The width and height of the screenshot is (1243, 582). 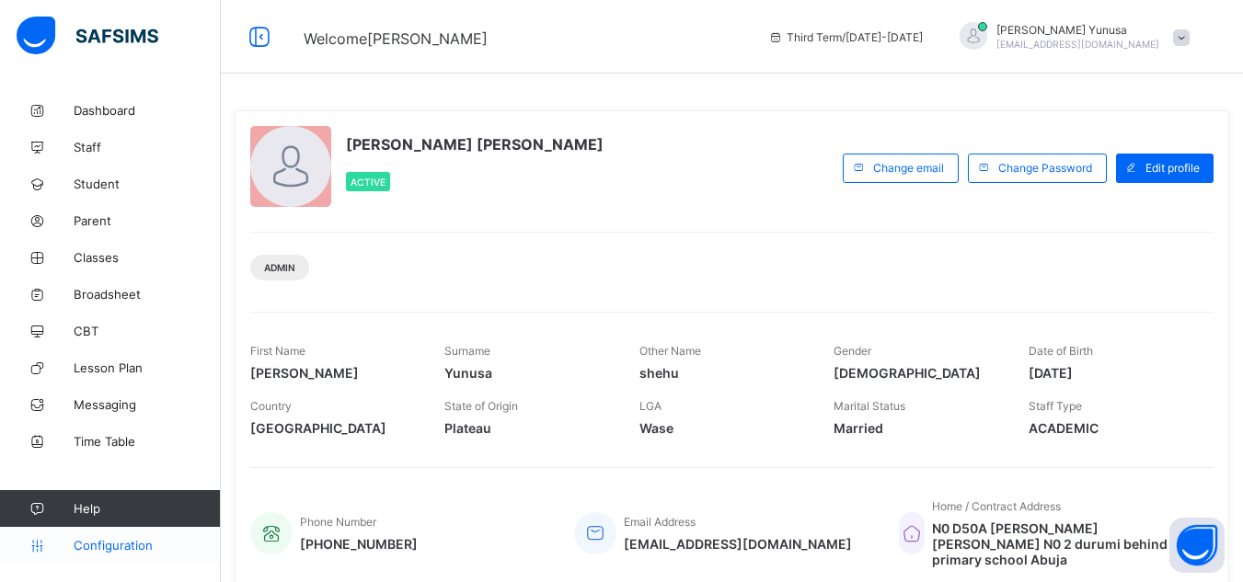 What do you see at coordinates (852, 351) in the screenshot?
I see `span: Gender` at bounding box center [852, 351].